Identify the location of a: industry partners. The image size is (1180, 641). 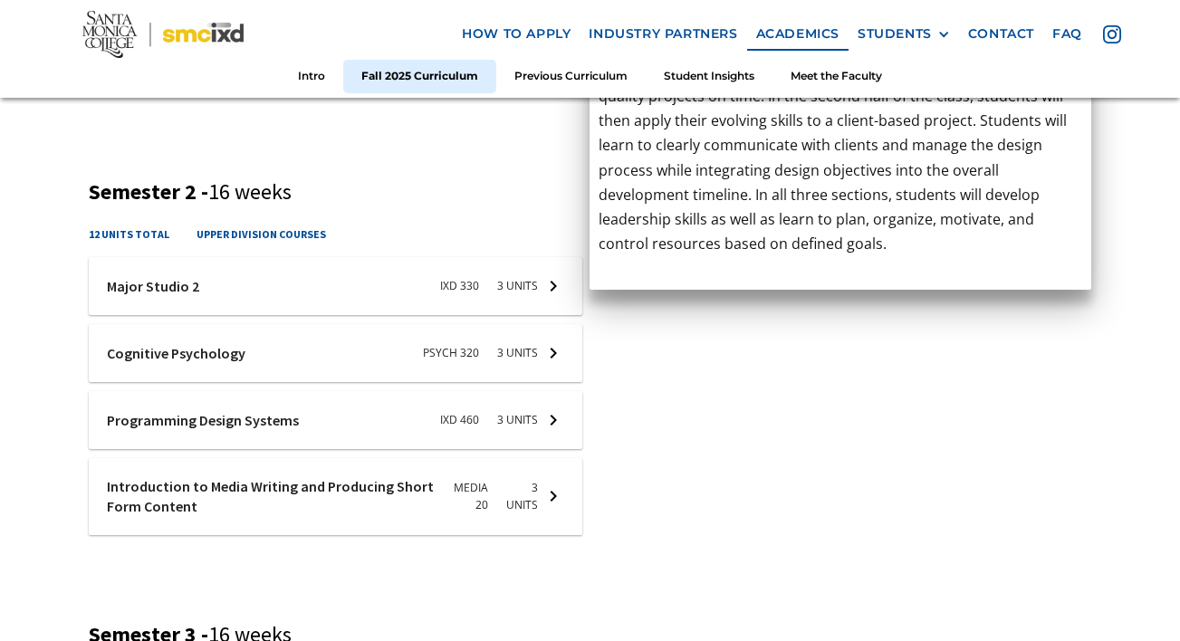
(663, 34).